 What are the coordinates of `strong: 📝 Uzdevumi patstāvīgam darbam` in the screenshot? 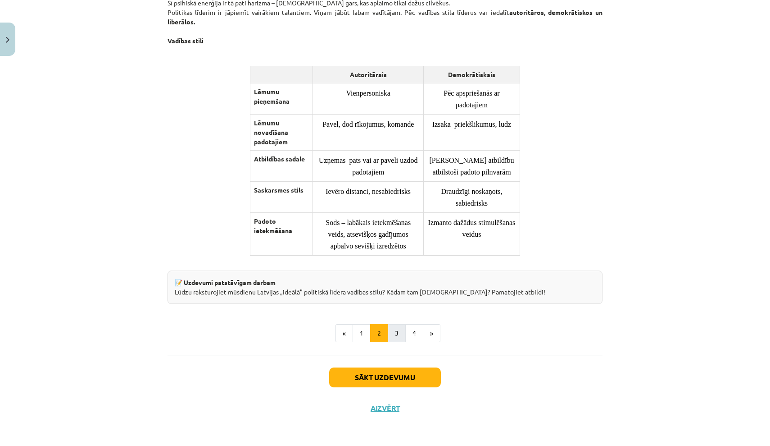 It's located at (225, 282).